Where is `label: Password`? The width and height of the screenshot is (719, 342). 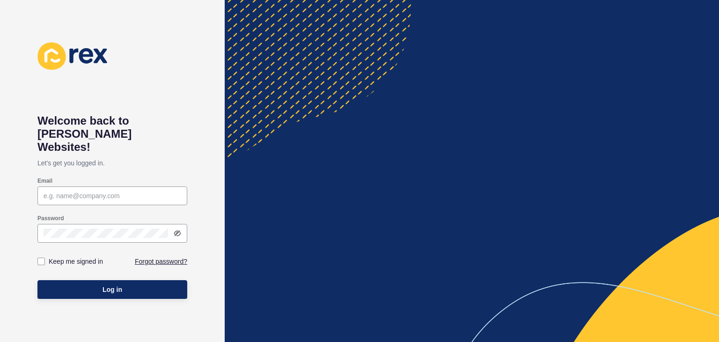 label: Password is located at coordinates (51, 218).